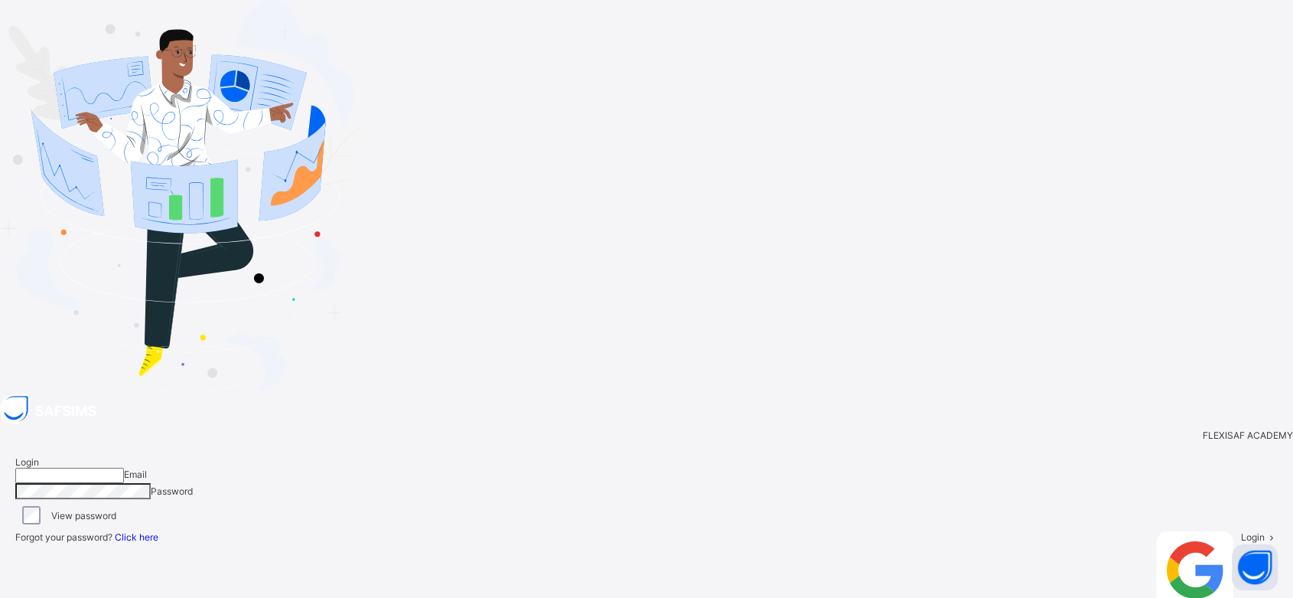 The image size is (1293, 598). What do you see at coordinates (1248, 435) in the screenshot?
I see `span: FLEXISAF ACADEMY` at bounding box center [1248, 435].